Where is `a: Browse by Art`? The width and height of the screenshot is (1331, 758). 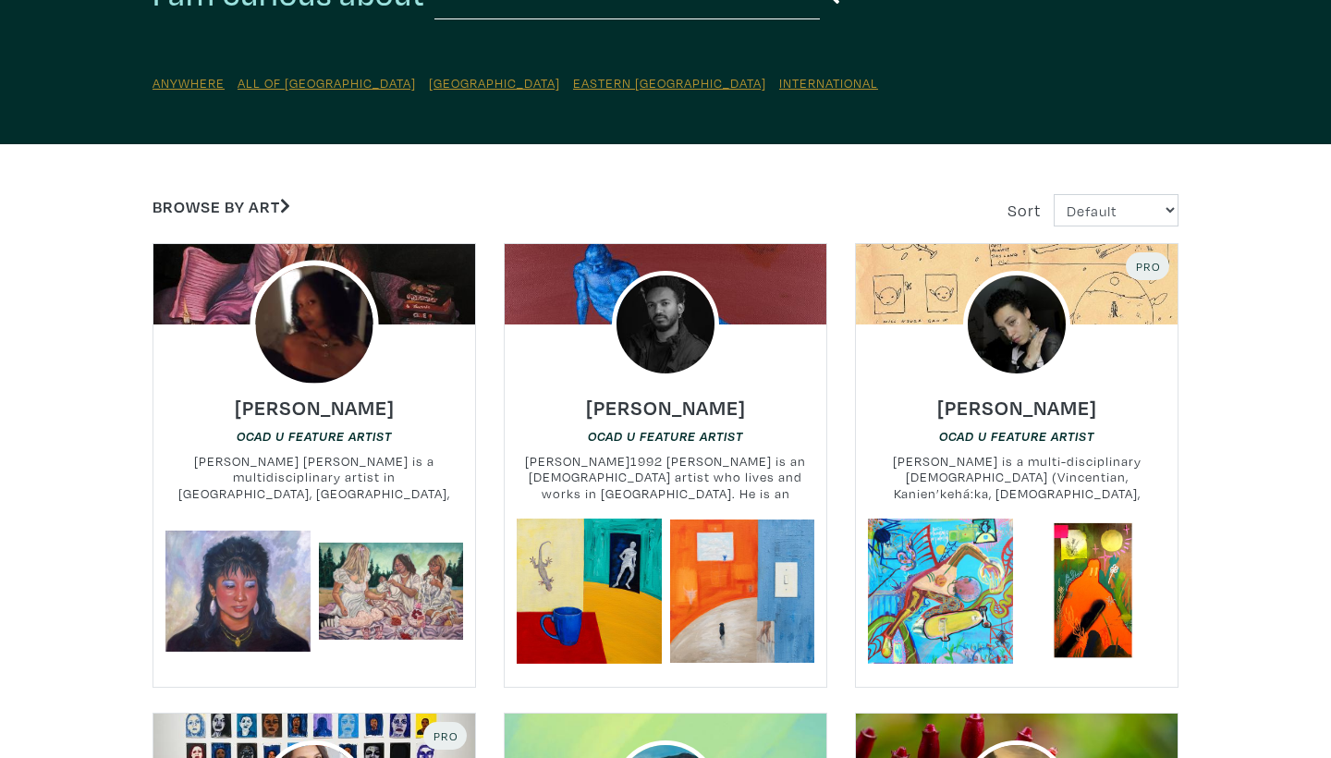 a: Browse by Art is located at coordinates (221, 206).